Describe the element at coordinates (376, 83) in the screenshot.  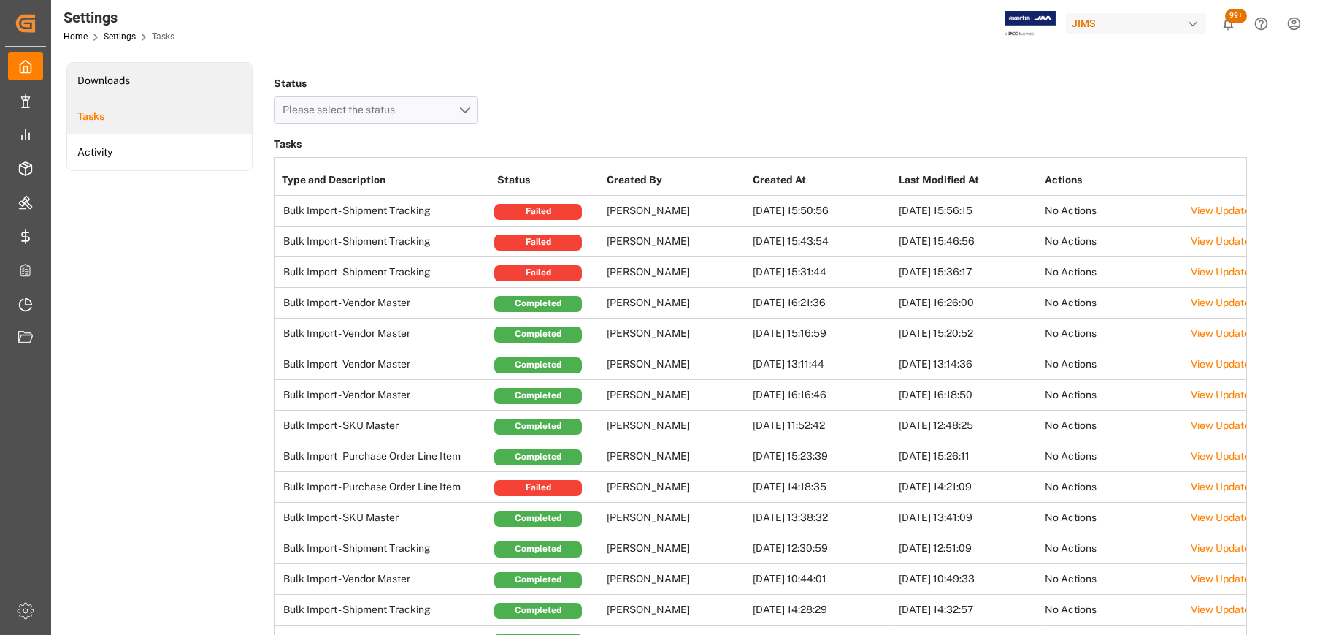
I see `h4: Status` at that location.